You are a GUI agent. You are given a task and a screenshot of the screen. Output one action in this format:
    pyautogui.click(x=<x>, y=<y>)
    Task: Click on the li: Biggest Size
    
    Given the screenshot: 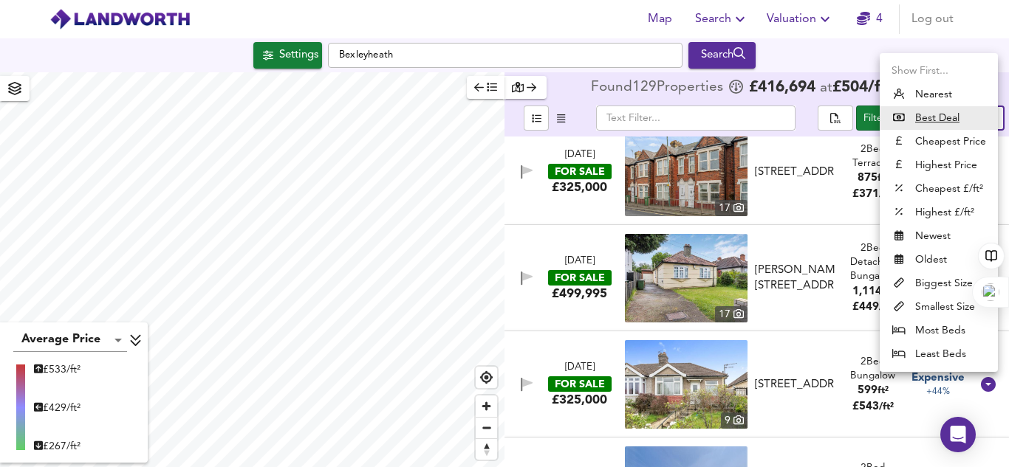 What is the action you would take?
    pyautogui.click(x=938, y=284)
    